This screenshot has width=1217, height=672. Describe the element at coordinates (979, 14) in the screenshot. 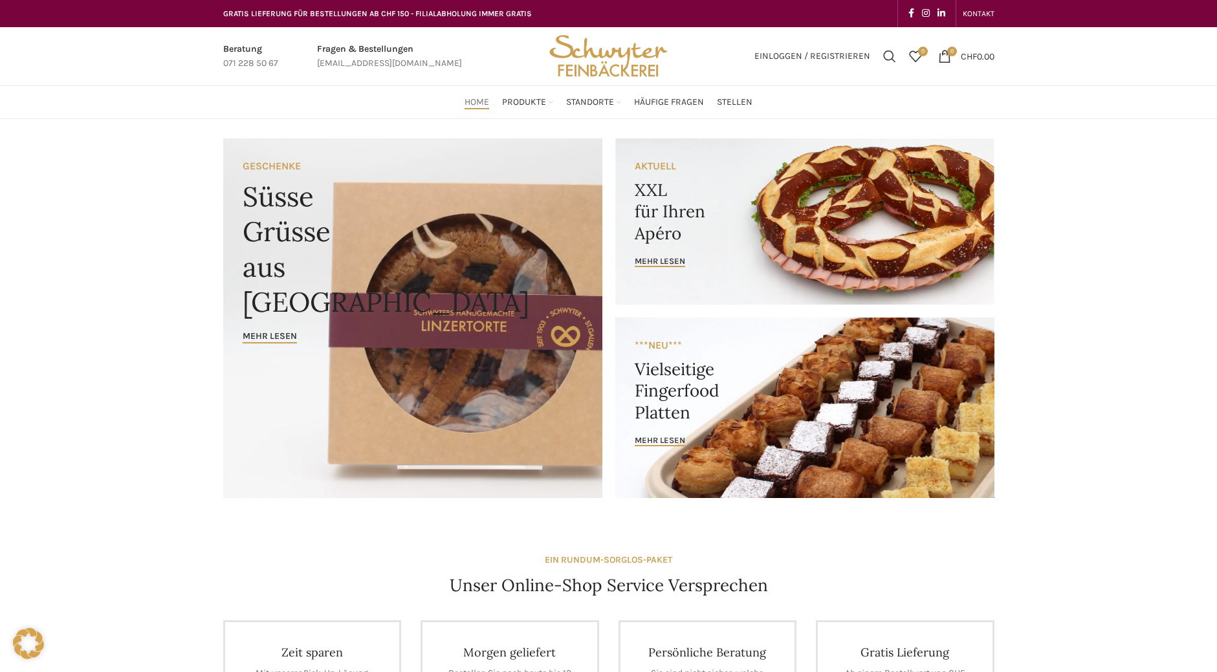

I see `div: Secondary navigation` at that location.